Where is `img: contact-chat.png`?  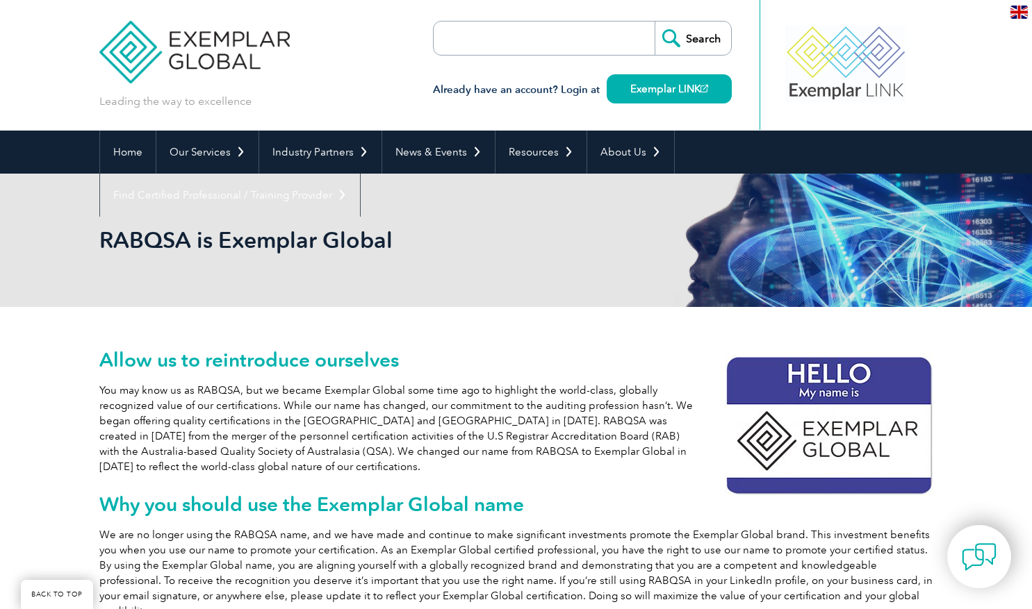 img: contact-chat.png is located at coordinates (979, 557).